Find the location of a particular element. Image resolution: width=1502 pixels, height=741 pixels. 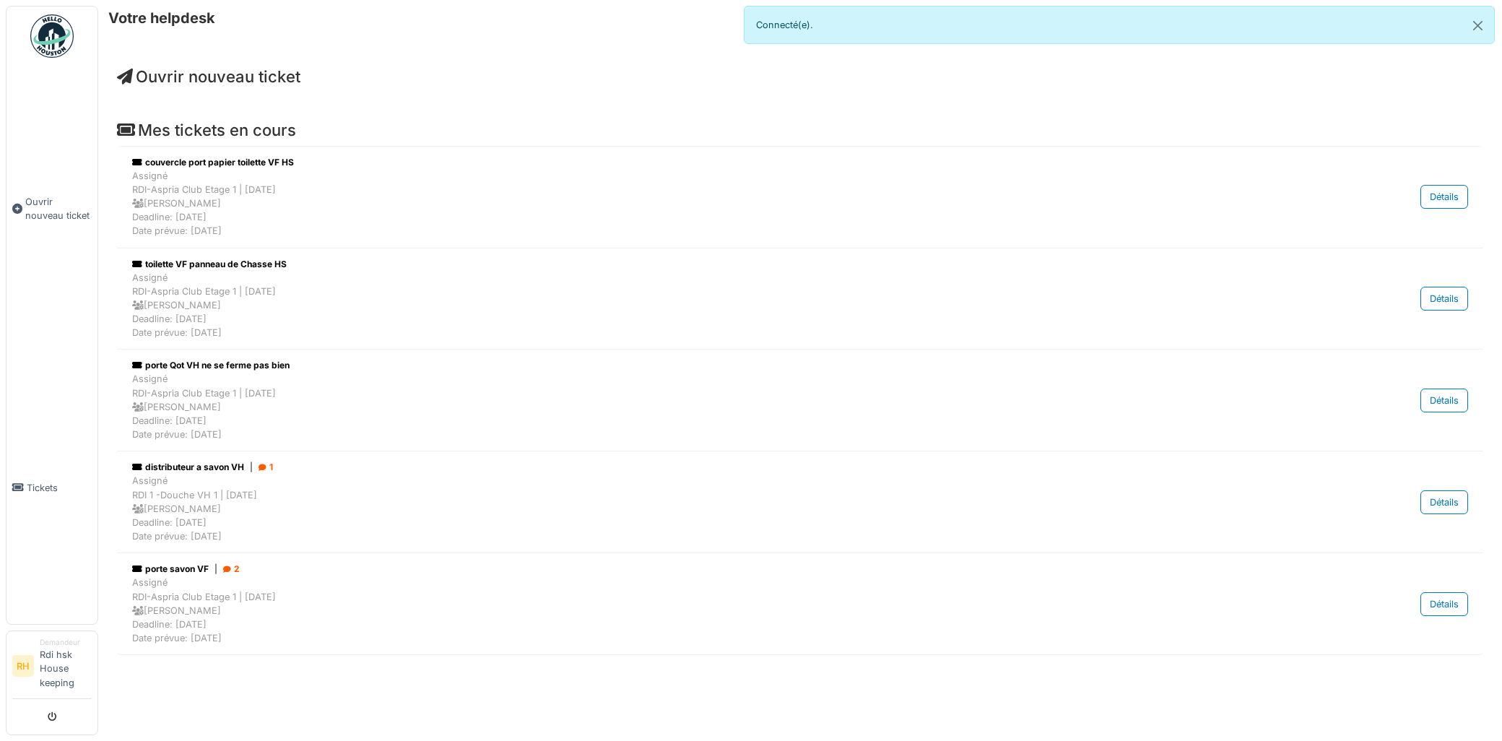

h4: Mes tickets en cours is located at coordinates (800, 130).